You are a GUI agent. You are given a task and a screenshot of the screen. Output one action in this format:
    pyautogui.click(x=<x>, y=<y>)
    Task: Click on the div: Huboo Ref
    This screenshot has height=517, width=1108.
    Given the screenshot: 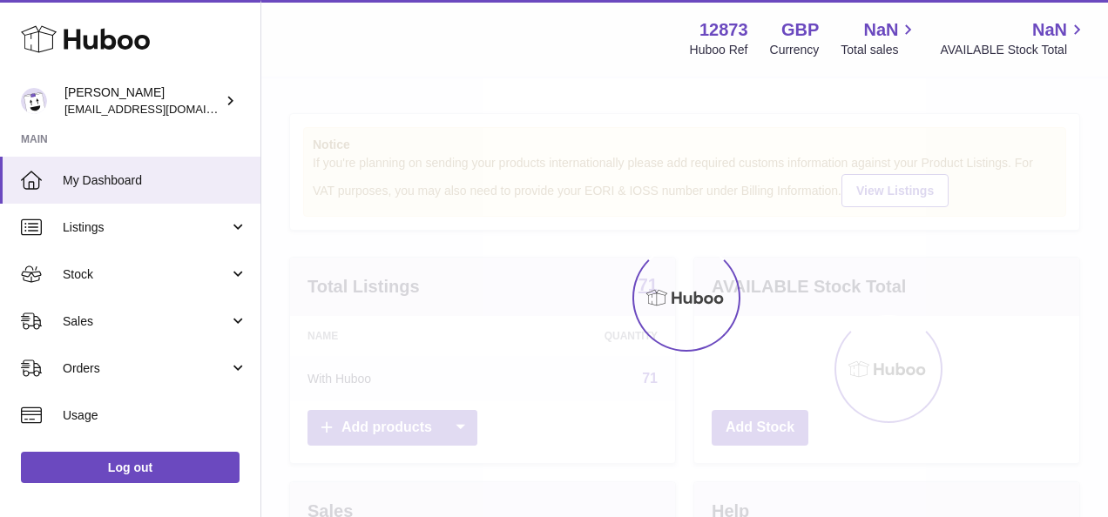 What is the action you would take?
    pyautogui.click(x=718, y=50)
    